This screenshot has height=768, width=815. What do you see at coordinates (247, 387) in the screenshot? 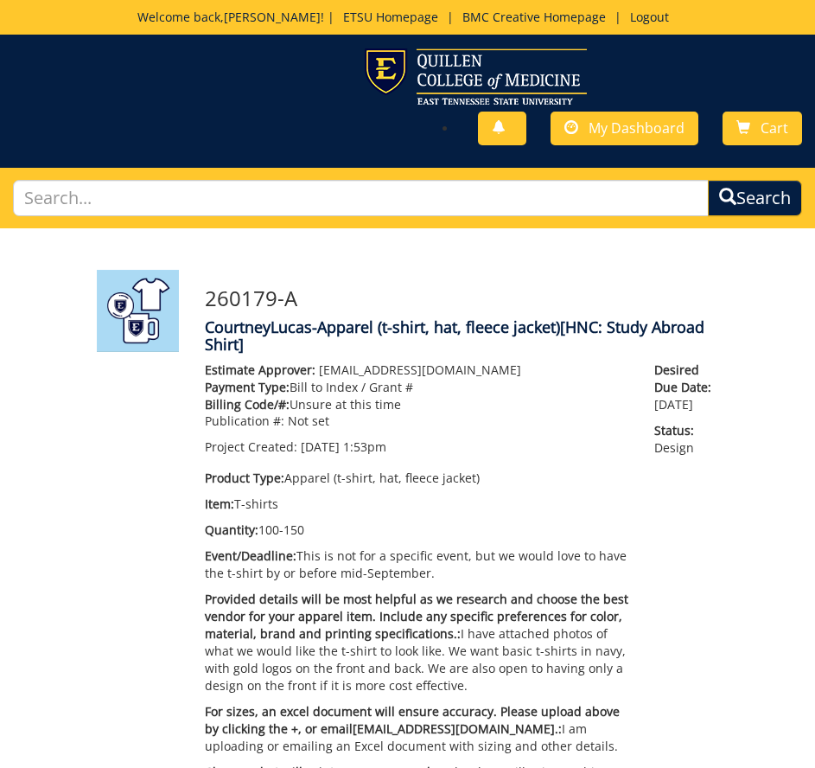
I see `span: Payment Type:` at bounding box center [247, 387].